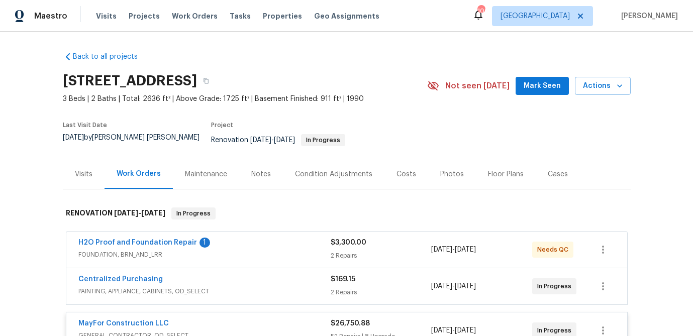 The height and width of the screenshot is (336, 693). Describe the element at coordinates (343, 279) in the screenshot. I see `span: $169.15` at that location.